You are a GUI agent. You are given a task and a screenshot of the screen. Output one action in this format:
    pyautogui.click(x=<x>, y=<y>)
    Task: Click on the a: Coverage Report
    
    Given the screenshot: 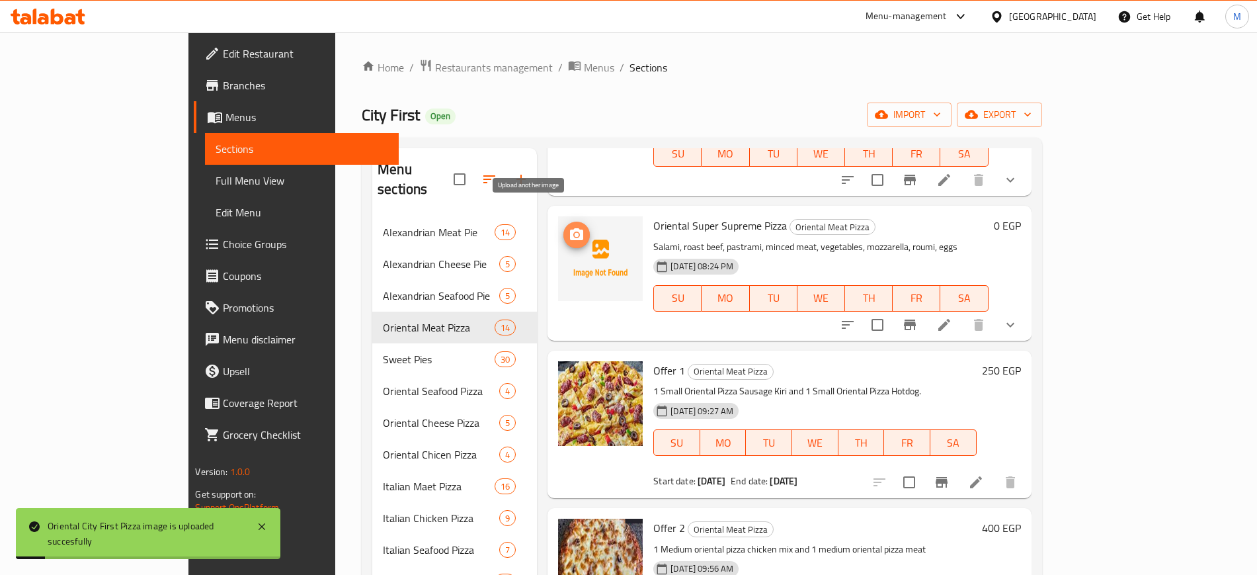 What is the action you would take?
    pyautogui.click(x=296, y=403)
    